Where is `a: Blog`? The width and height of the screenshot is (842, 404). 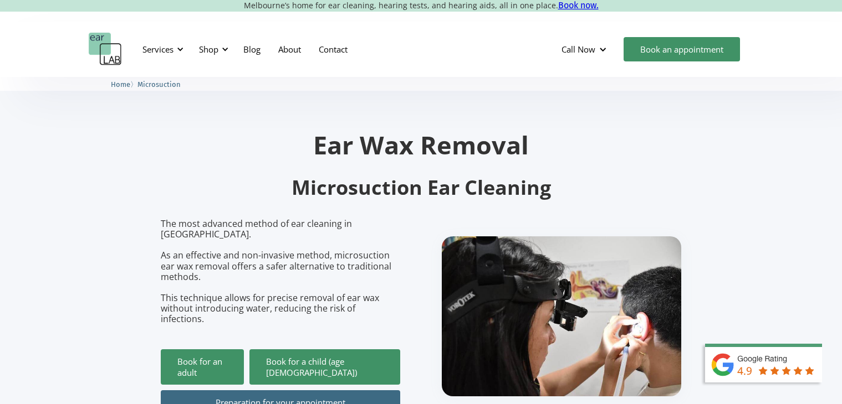 a: Blog is located at coordinates (252, 49).